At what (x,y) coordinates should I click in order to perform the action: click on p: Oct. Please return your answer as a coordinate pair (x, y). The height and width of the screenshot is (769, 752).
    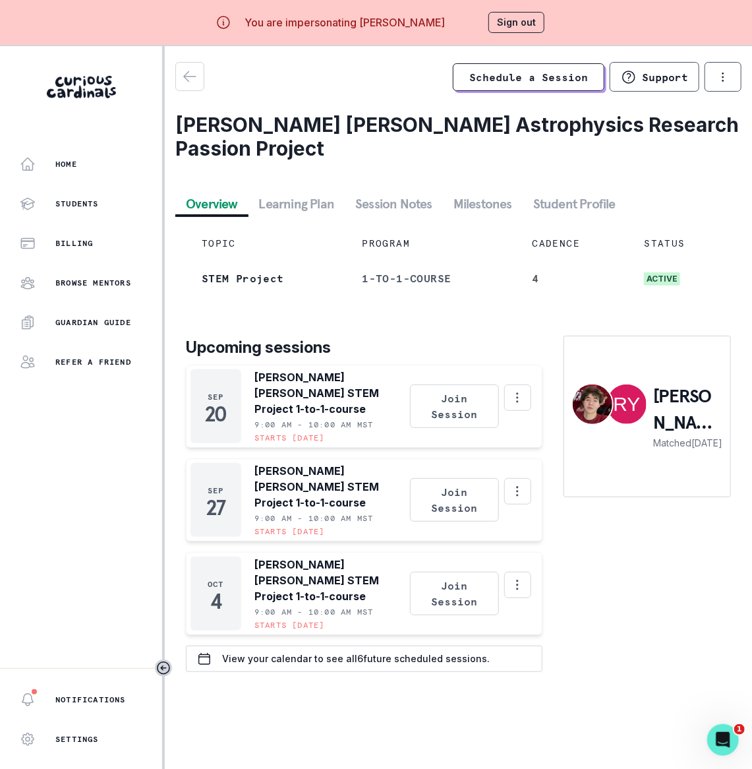
    Looking at the image, I should click on (216, 584).